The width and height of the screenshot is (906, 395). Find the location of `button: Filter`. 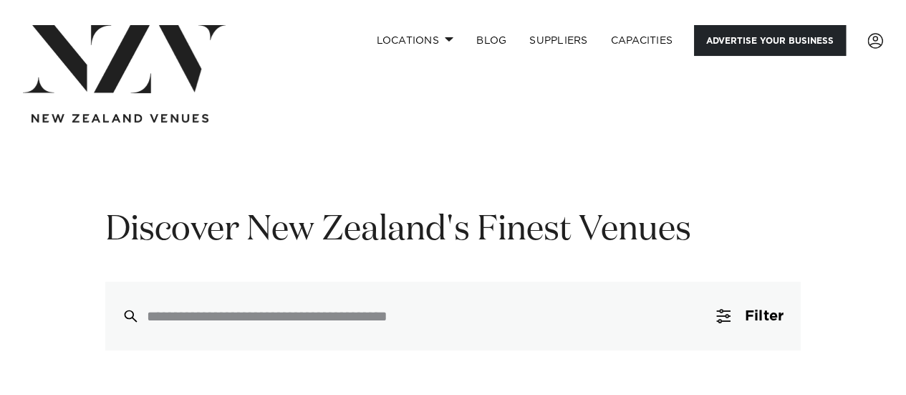

button: Filter is located at coordinates (750, 316).